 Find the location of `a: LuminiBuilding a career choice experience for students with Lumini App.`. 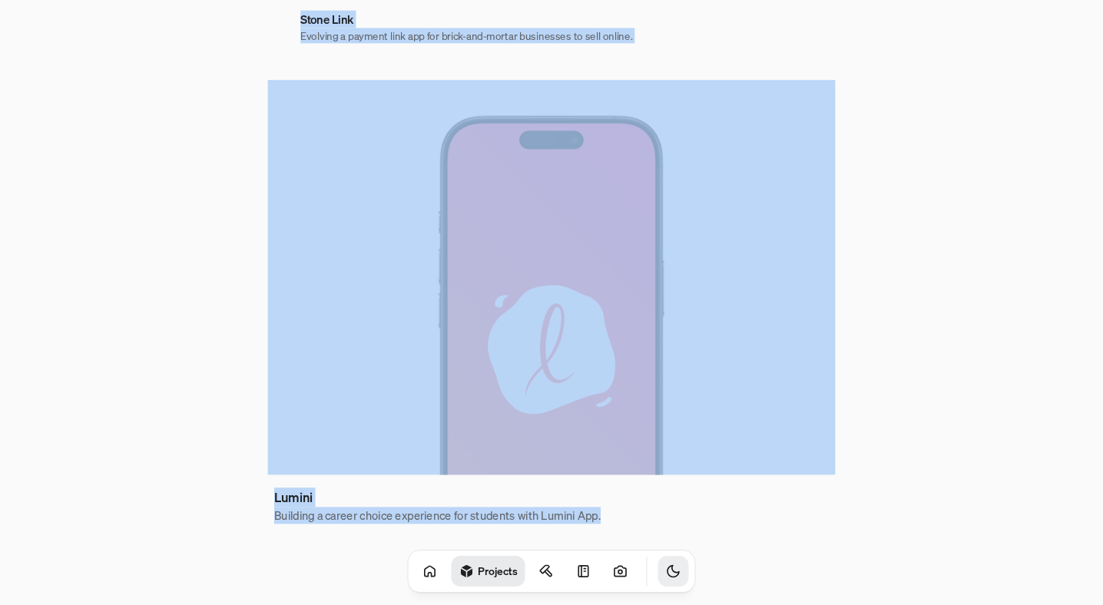

a: LuminiBuilding a career choice experience for students with Lumini App. is located at coordinates (438, 505).